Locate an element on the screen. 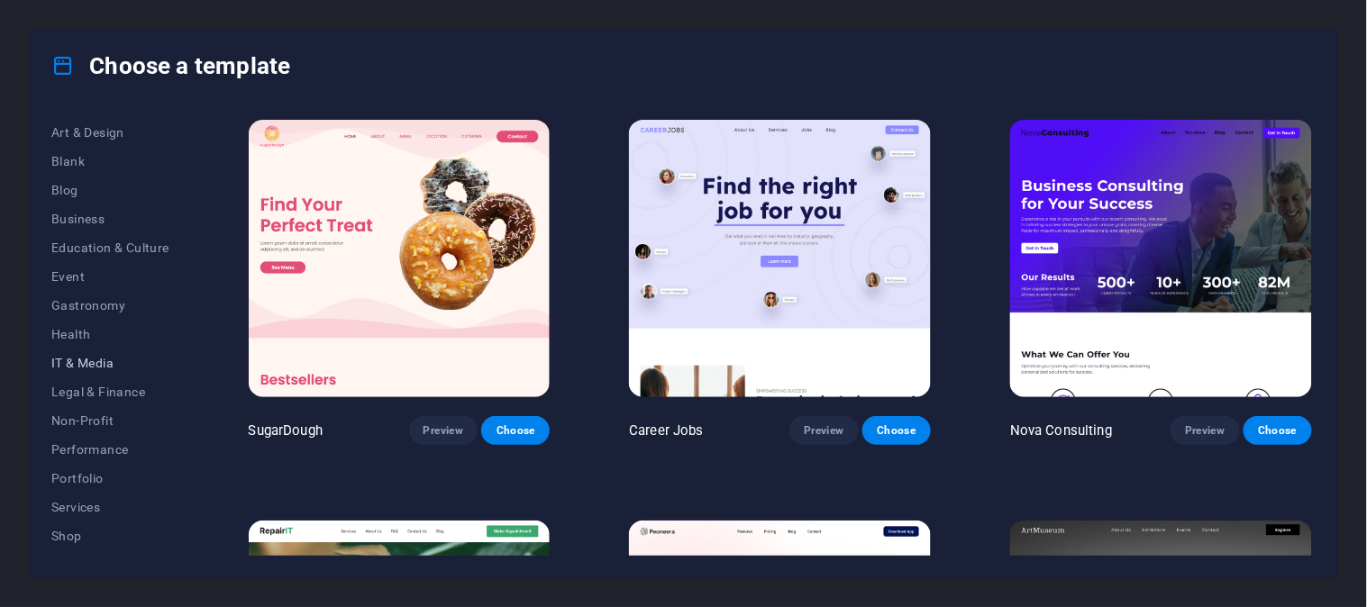  button: Legal & Finance is located at coordinates (110, 392).